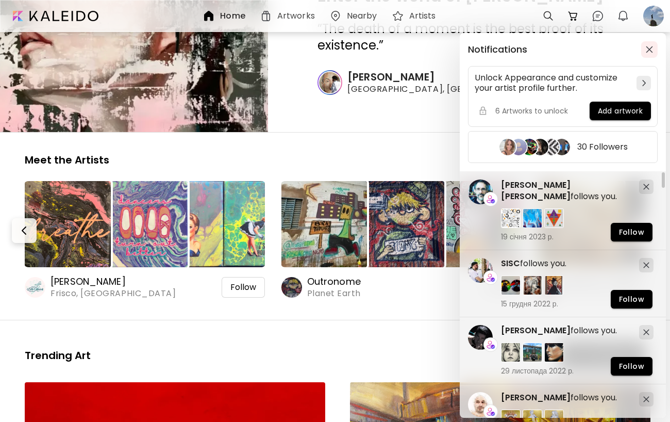  What do you see at coordinates (620, 111) in the screenshot?
I see `a: Add artwork` at bounding box center [620, 111].